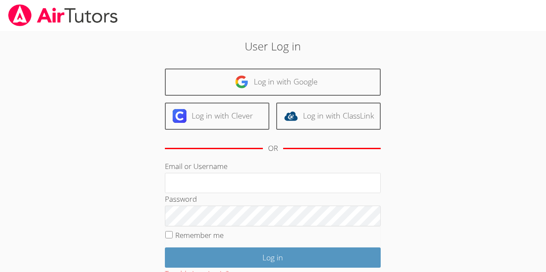 The height and width of the screenshot is (272, 546). What do you see at coordinates (180, 116) in the screenshot?
I see `img: clever-logo-6eab21bc6e7a338710f1a6ff85c0baf02591cd810cc4098c63d3a4b26e2feb20.svg` at bounding box center [180, 116].